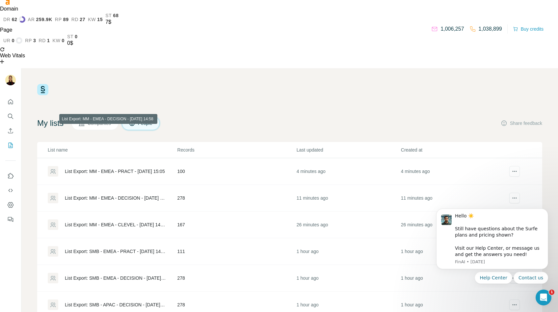 This screenshot has height=312, width=558. I want to click on p: Records, so click(237, 150).